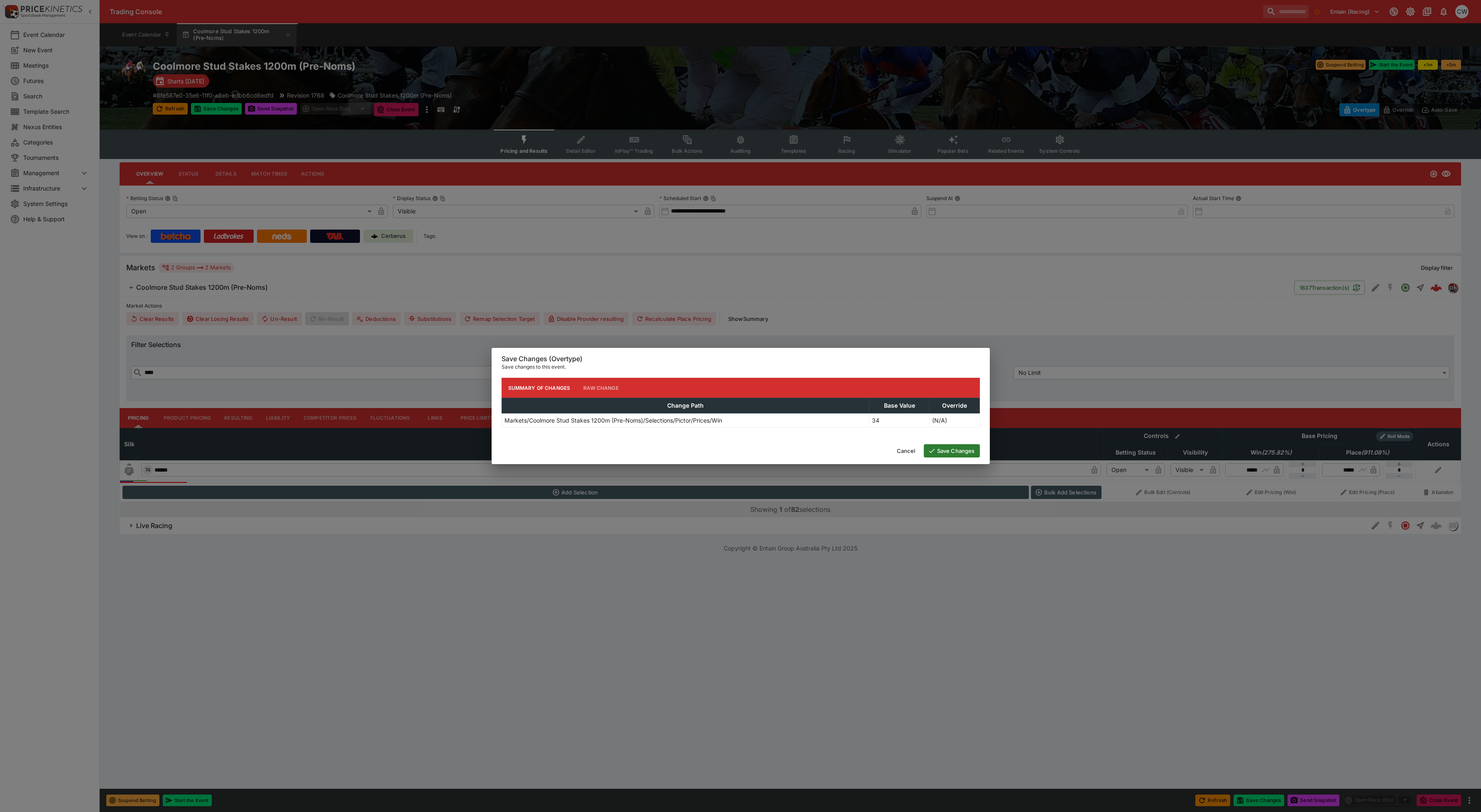 This screenshot has width=1481, height=812. What do you see at coordinates (954, 421) in the screenshot?
I see `td: (N/A)` at bounding box center [954, 421].